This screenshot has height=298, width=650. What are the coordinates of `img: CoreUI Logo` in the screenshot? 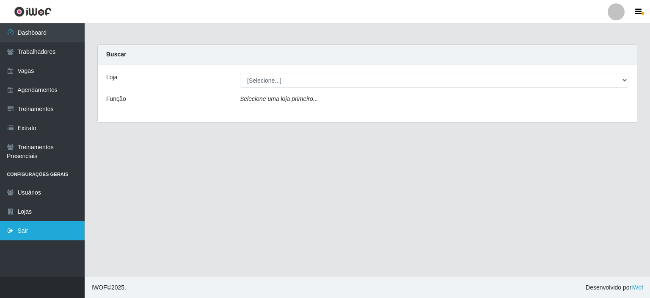 It's located at (33, 11).